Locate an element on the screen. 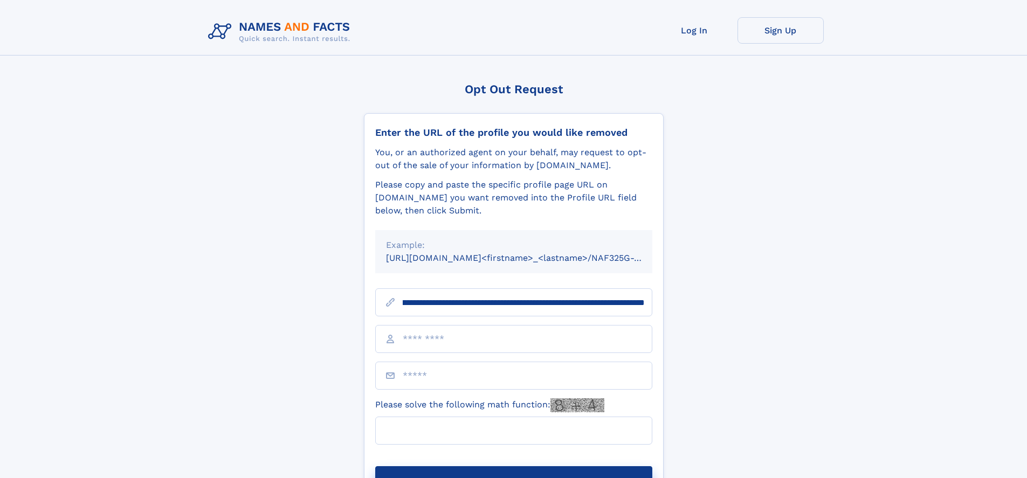 This screenshot has width=1027, height=478. a: Sign Up is located at coordinates (781, 30).